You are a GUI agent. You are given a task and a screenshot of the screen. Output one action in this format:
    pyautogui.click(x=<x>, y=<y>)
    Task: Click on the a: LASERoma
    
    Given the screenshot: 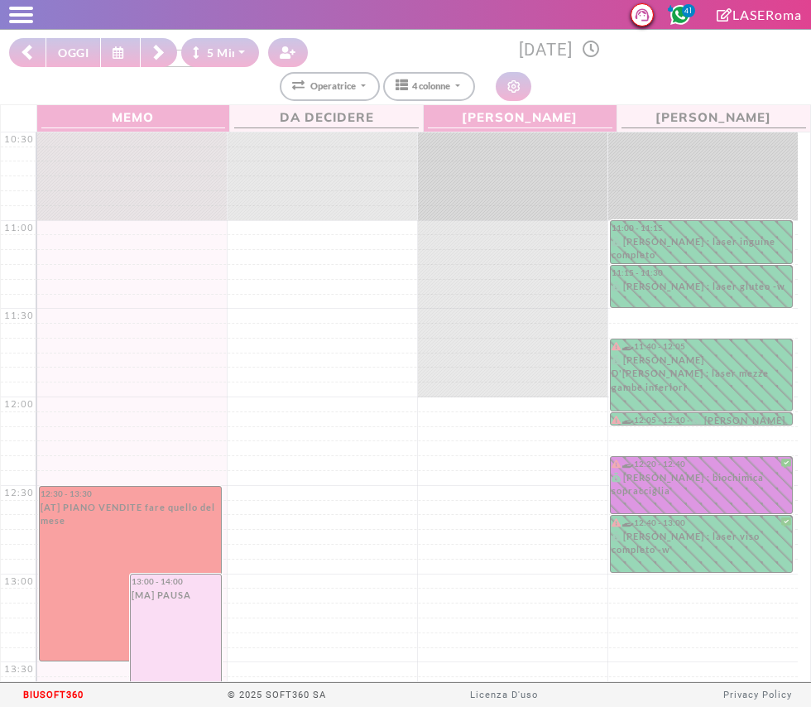 What is the action you would take?
    pyautogui.click(x=759, y=14)
    